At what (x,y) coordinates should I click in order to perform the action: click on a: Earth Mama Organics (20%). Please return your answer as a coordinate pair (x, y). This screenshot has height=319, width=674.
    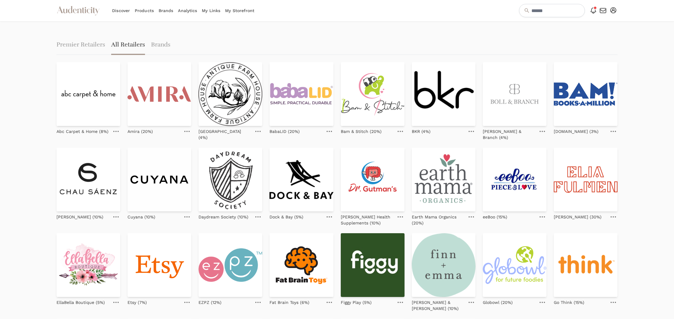
    Looking at the image, I should click on (438, 219).